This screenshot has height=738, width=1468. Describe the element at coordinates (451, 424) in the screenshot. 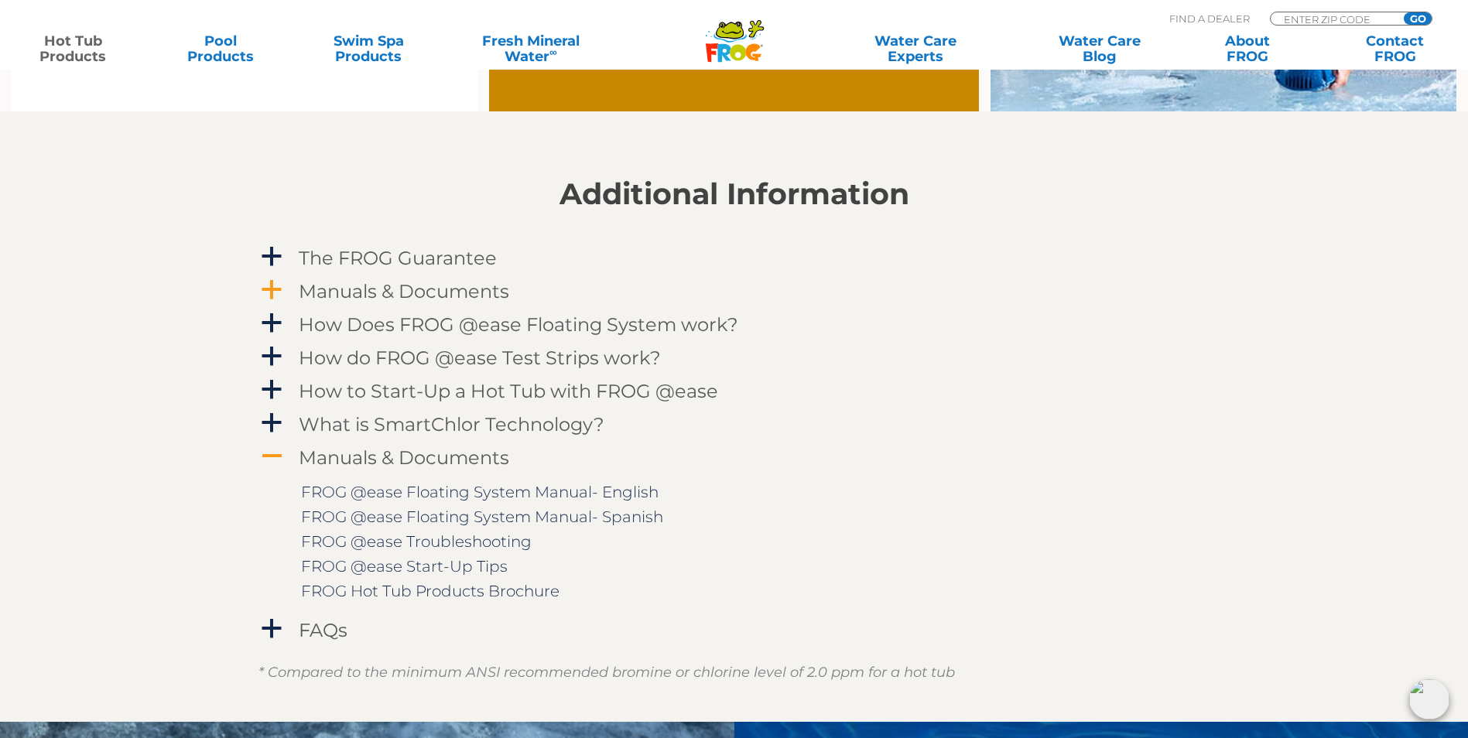

I see `h4: What is SmartChlor Technology?` at that location.